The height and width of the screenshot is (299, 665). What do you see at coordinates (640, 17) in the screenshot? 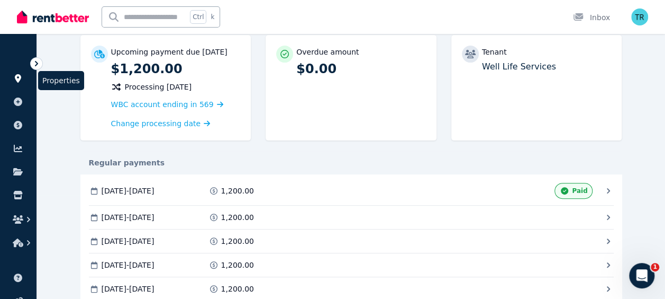
I see `img: Travis Rex` at bounding box center [640, 17].